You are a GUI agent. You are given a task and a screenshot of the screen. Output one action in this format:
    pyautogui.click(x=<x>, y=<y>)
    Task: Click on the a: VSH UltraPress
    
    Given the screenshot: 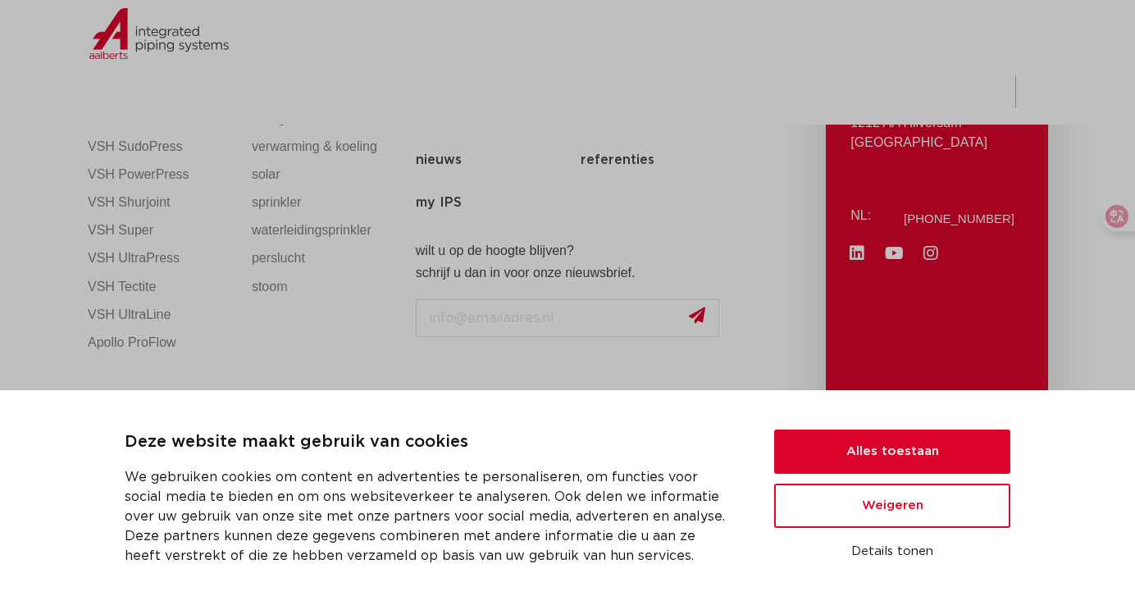 What is the action you would take?
    pyautogui.click(x=162, y=258)
    